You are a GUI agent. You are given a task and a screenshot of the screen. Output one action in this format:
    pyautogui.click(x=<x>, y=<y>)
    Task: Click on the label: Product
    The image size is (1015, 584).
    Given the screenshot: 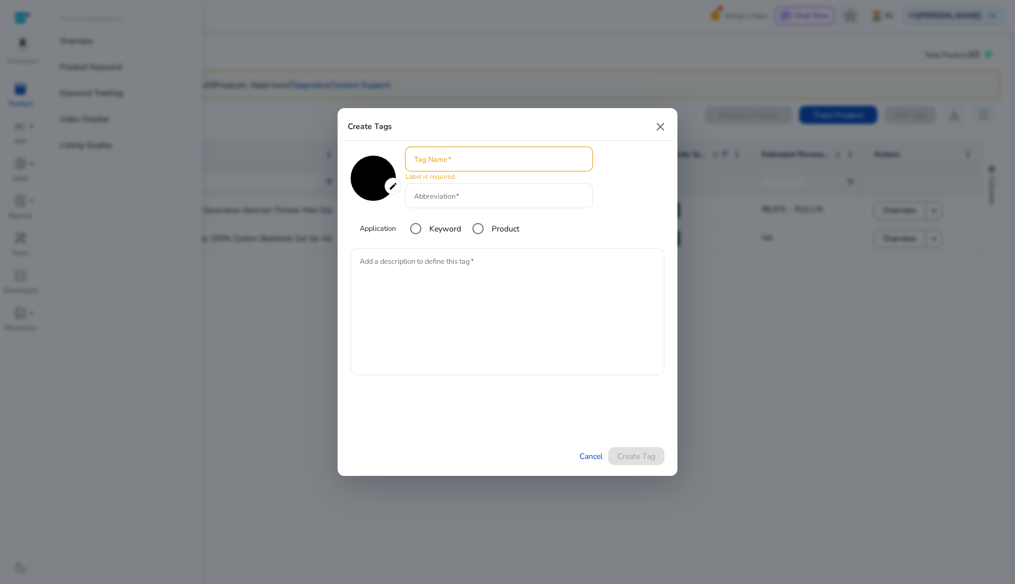 What is the action you would take?
    pyautogui.click(x=504, y=229)
    